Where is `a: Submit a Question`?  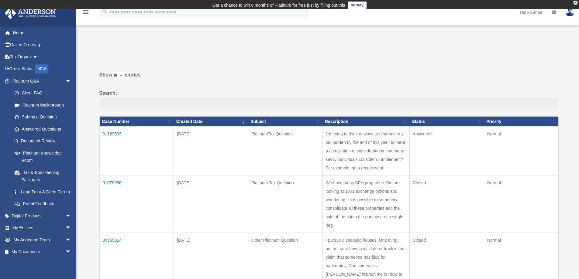 a: Submit a Question is located at coordinates (43, 117).